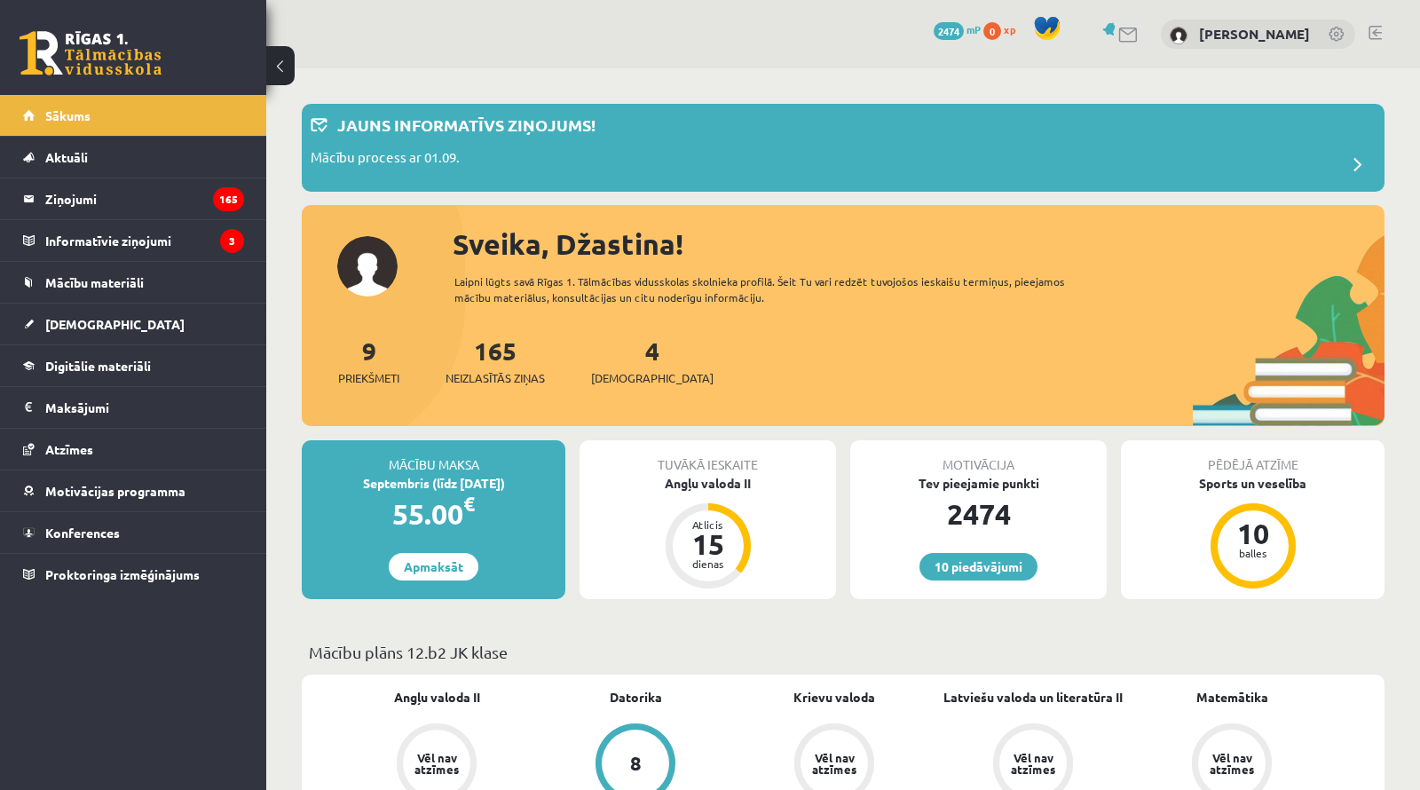 This screenshot has width=1420, height=790. What do you see at coordinates (145, 199) in the screenshot?
I see `legend: Ziņojumi` at bounding box center [145, 199].